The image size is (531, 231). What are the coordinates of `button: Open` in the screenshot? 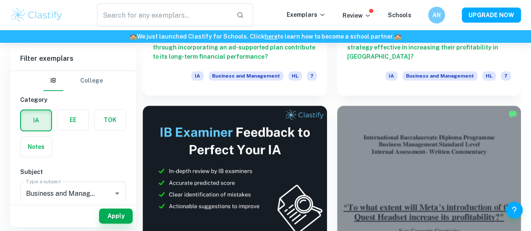 It's located at (117, 194).